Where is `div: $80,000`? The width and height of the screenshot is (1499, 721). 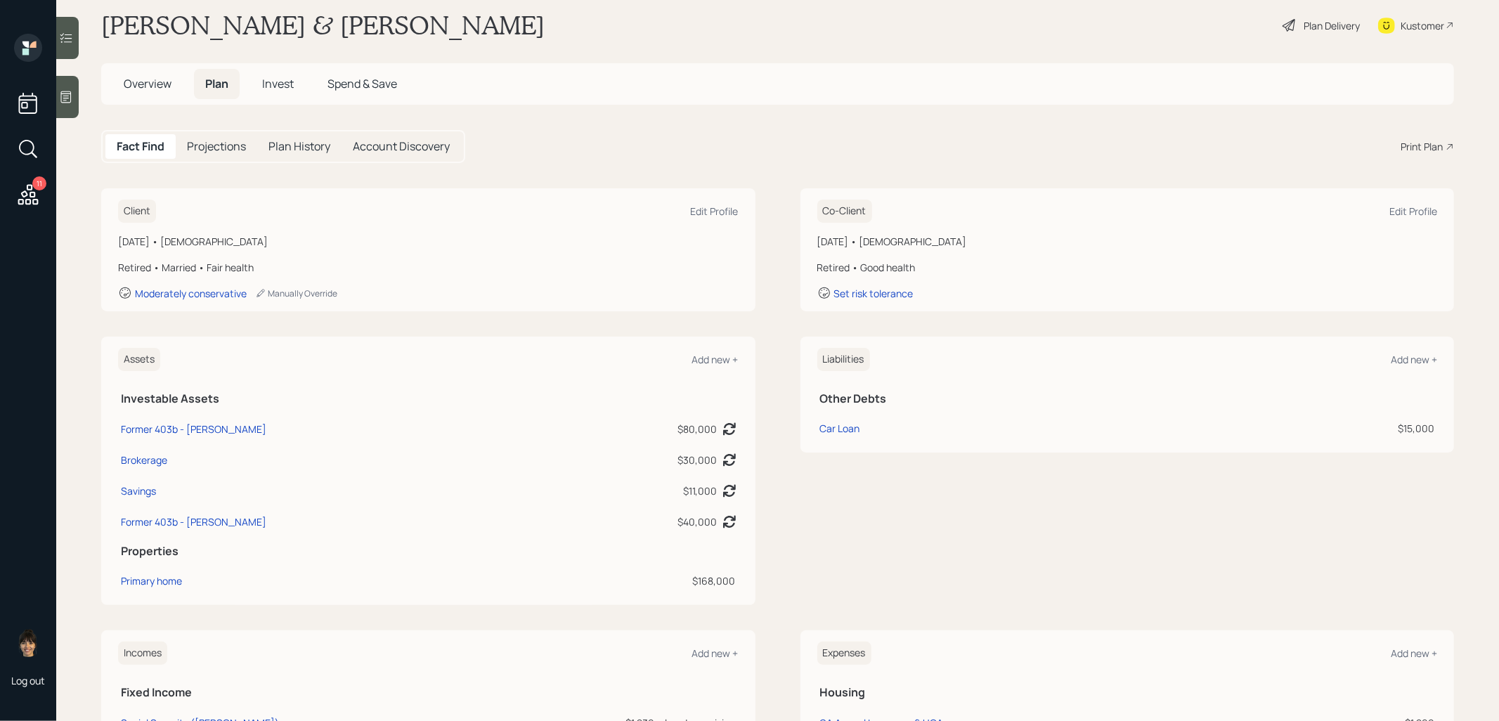 div: $80,000 is located at coordinates (698, 429).